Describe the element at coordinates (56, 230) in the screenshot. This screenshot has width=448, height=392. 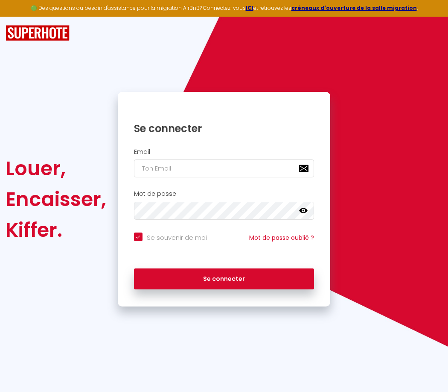
I see `div: Kiffer.` at that location.